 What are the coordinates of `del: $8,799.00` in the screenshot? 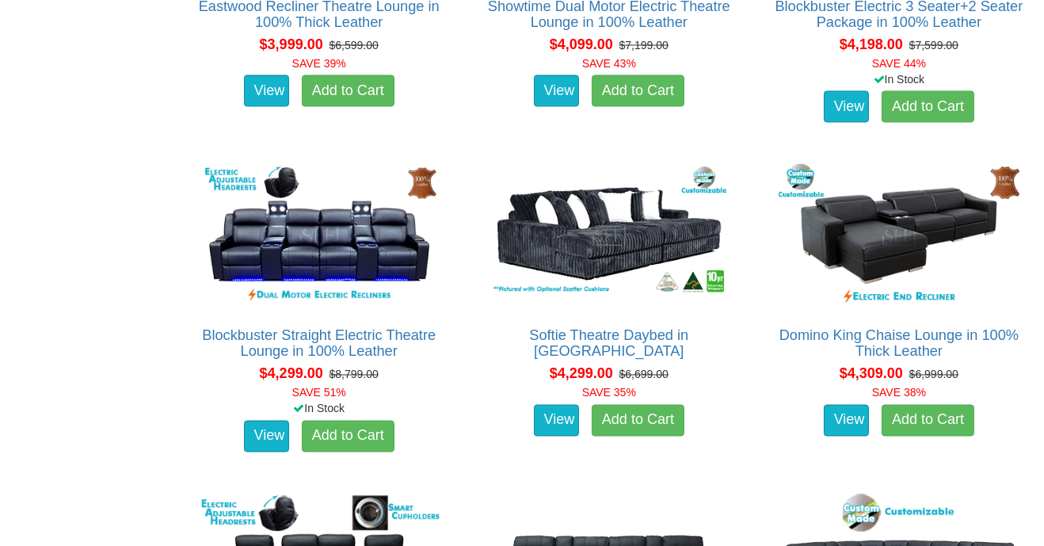 It's located at (353, 375).